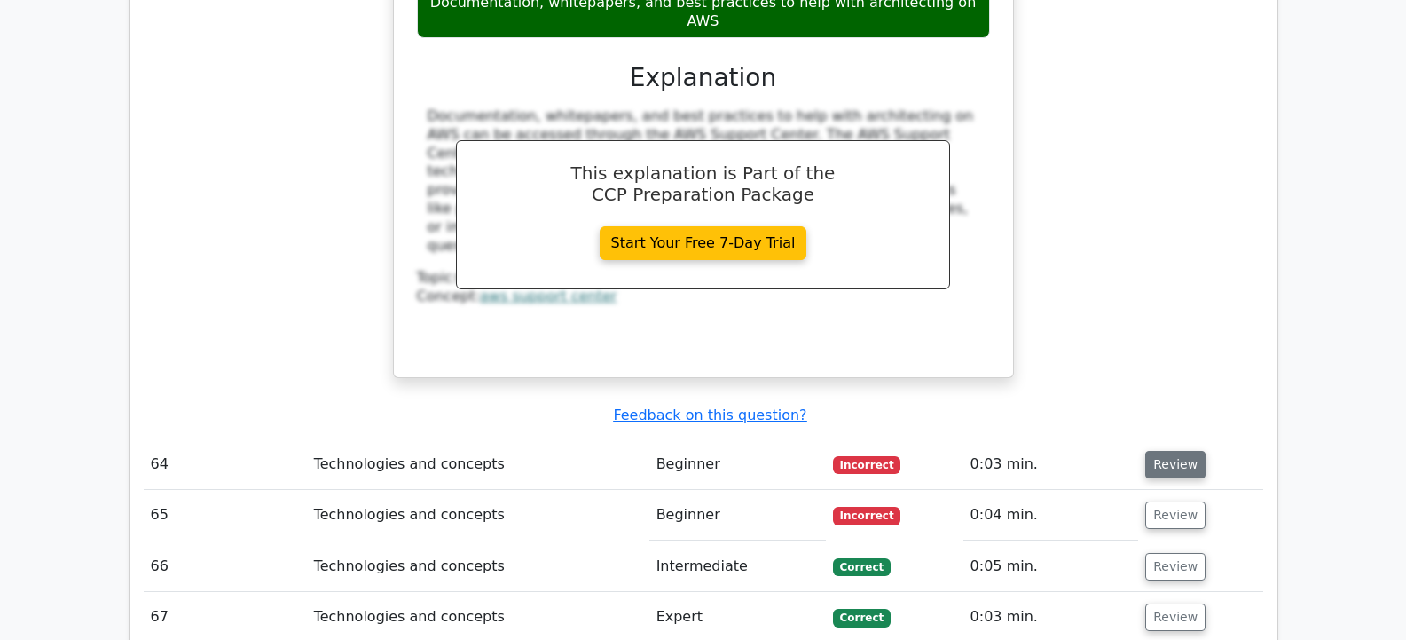 The height and width of the screenshot is (640, 1406). What do you see at coordinates (548, 295) in the screenshot?
I see `a: aws support center` at bounding box center [548, 295].